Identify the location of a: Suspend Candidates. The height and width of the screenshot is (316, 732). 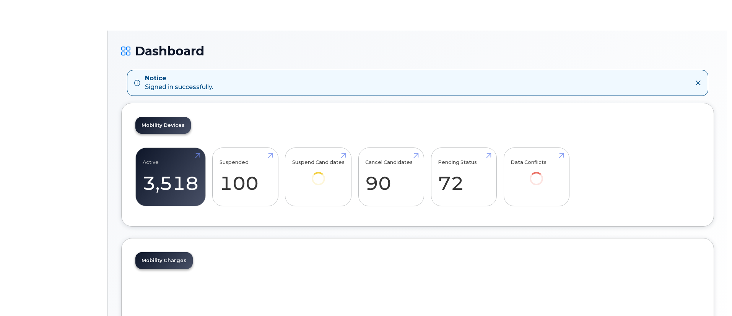
(318, 174).